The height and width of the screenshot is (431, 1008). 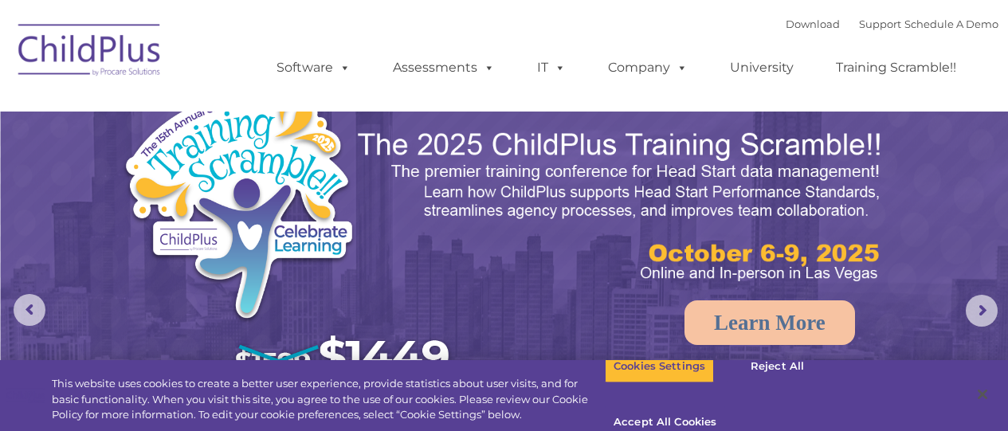 I want to click on button: Cookies Settings, so click(x=659, y=367).